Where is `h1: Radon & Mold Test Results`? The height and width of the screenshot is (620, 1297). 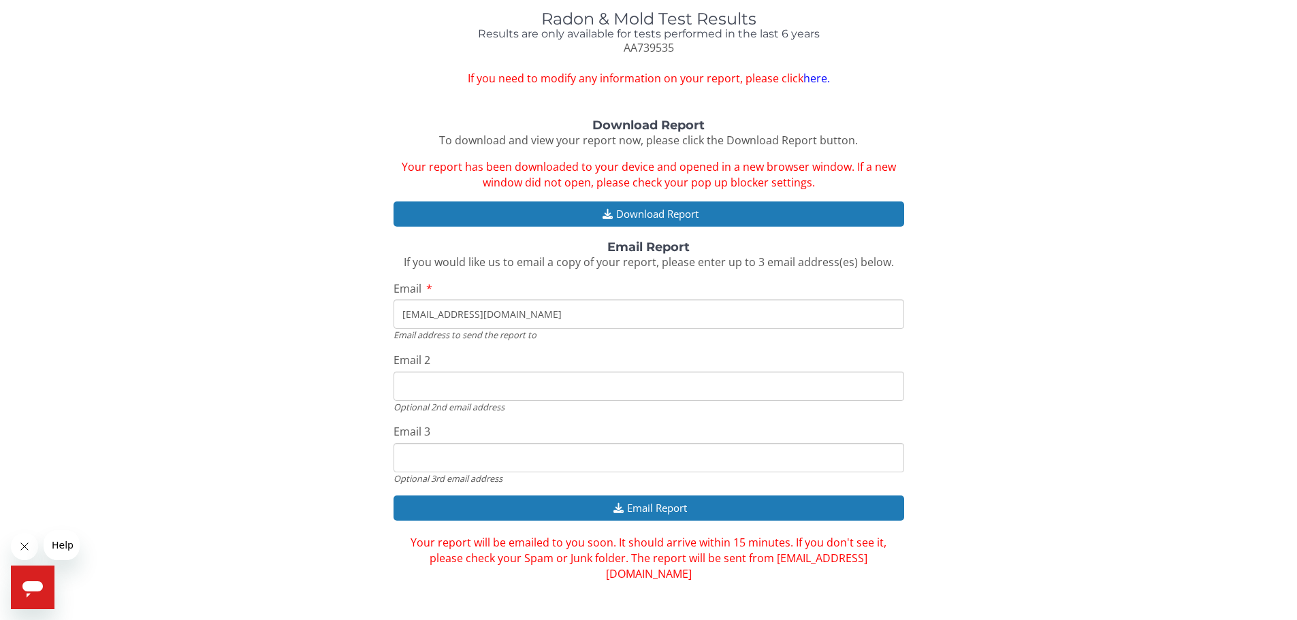 h1: Radon & Mold Test Results is located at coordinates (649, 19).